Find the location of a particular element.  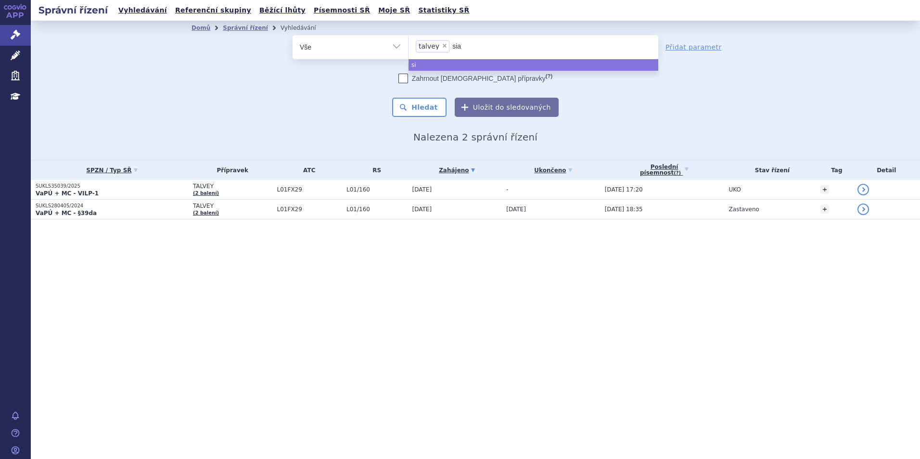

th: Stav řízení is located at coordinates (770, 170).